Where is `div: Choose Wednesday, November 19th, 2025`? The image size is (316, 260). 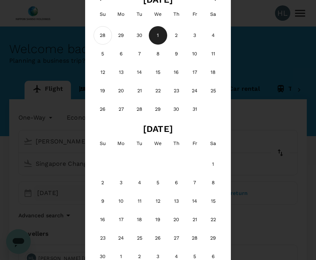 div: Choose Wednesday, November 19th, 2025 is located at coordinates (158, 219).